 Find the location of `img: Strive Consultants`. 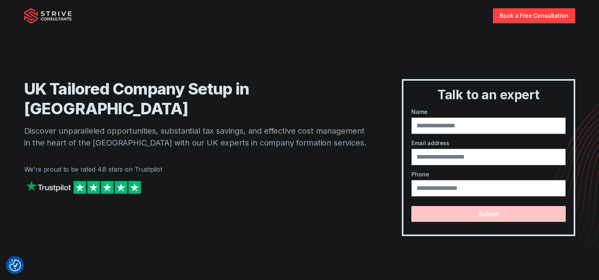

img: Strive Consultants is located at coordinates (48, 16).